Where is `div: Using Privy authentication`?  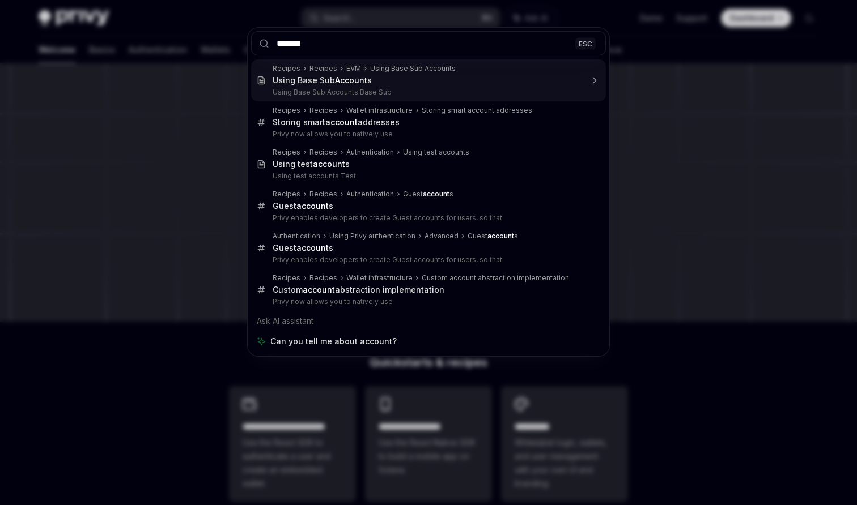
div: Using Privy authentication is located at coordinates (372, 236).